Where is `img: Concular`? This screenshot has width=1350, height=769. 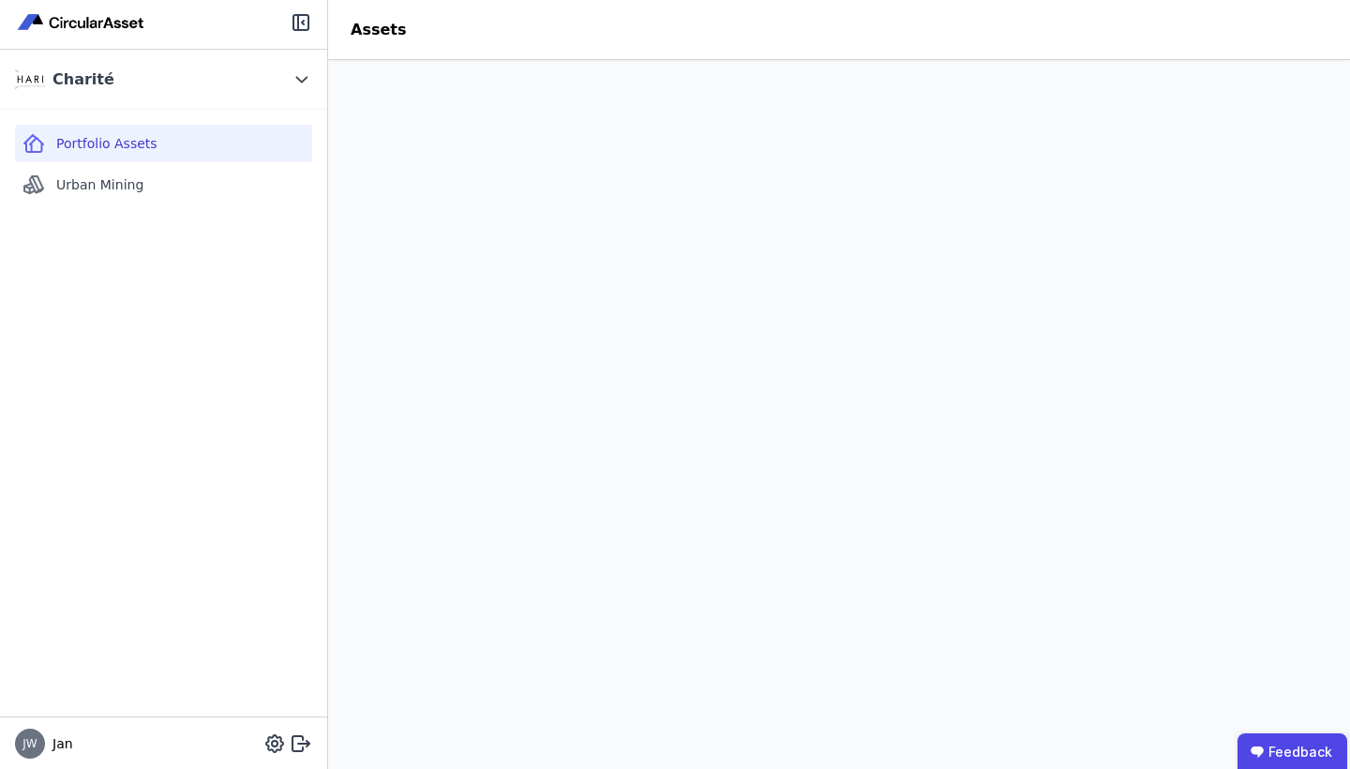
img: Concular is located at coordinates (82, 23).